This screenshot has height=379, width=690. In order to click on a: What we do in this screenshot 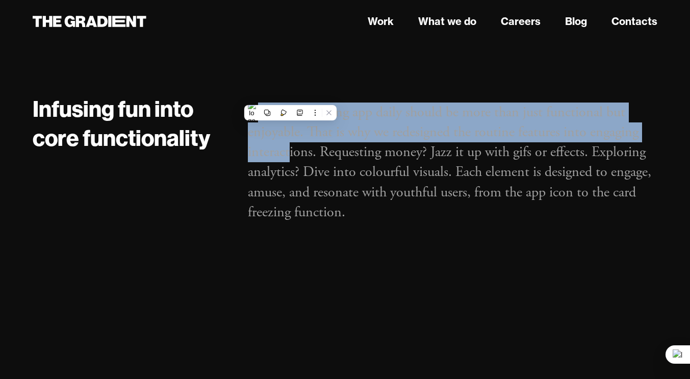, I will do `click(447, 21)`.